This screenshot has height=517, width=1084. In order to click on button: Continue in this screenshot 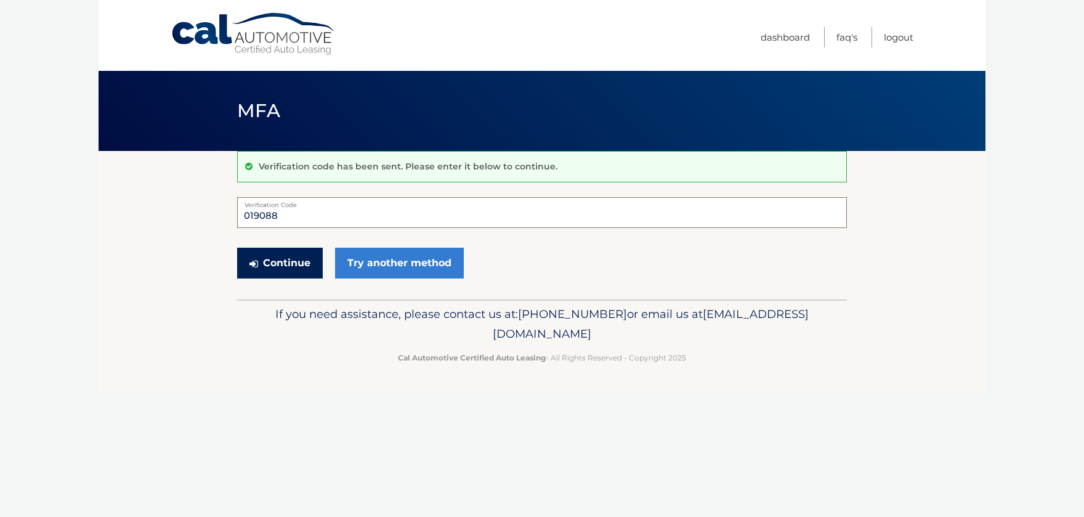, I will do `click(280, 263)`.